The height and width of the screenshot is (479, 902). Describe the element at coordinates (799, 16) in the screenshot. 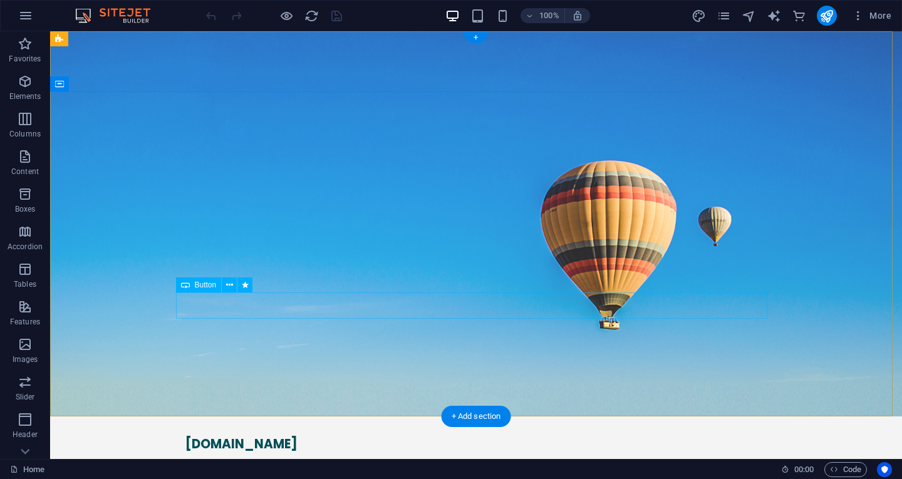

I see `button: commerce` at that location.